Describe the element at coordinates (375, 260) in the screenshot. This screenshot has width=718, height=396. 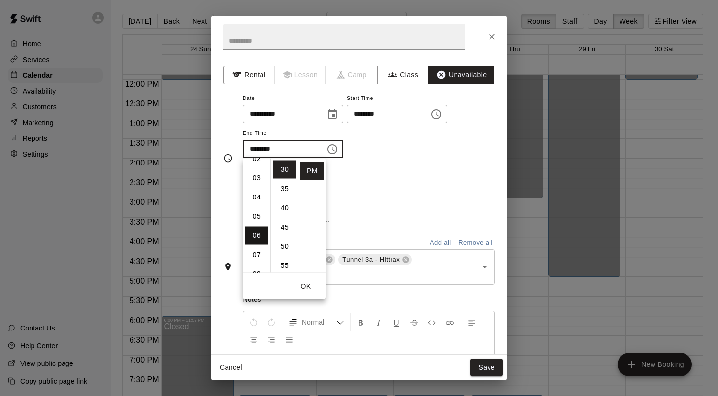
I see `div: Tunnel 3a - Hittrax` at that location.